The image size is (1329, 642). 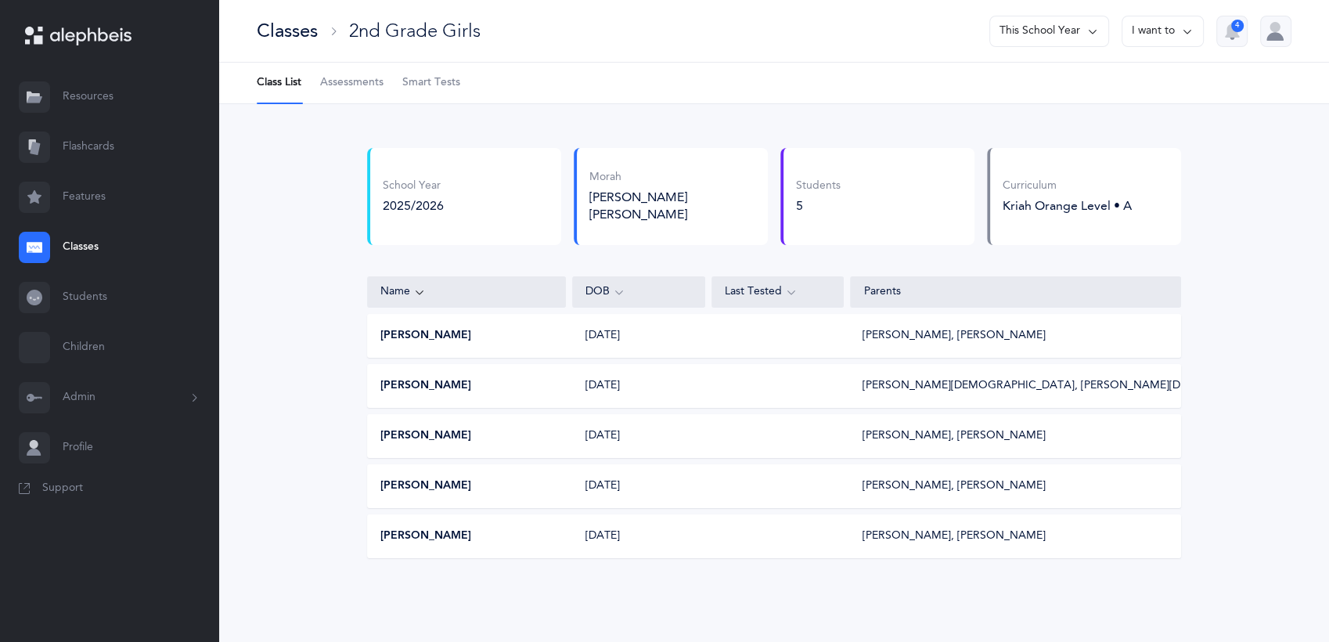 What do you see at coordinates (818, 206) in the screenshot?
I see `div: 5` at bounding box center [818, 206].